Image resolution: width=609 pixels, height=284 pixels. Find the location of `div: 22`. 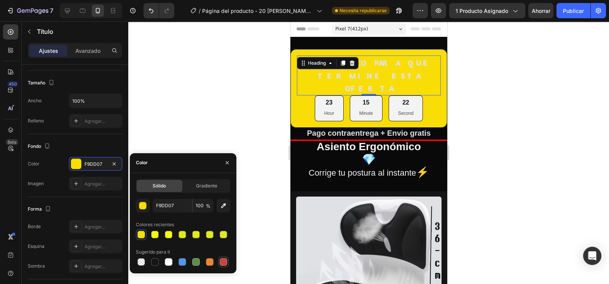

div: 22 is located at coordinates (115, 81).